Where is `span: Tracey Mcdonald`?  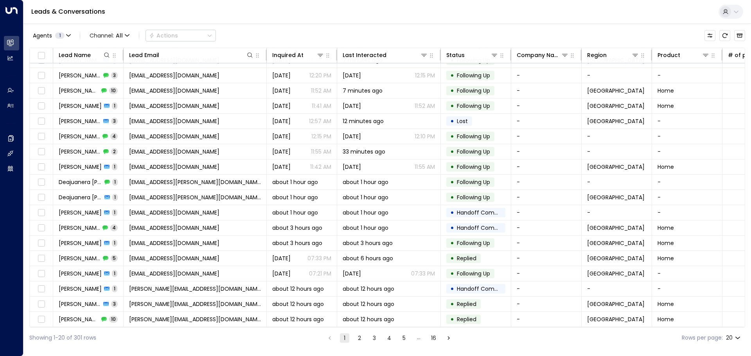 span: Tracey Mcdonald is located at coordinates (80, 274).